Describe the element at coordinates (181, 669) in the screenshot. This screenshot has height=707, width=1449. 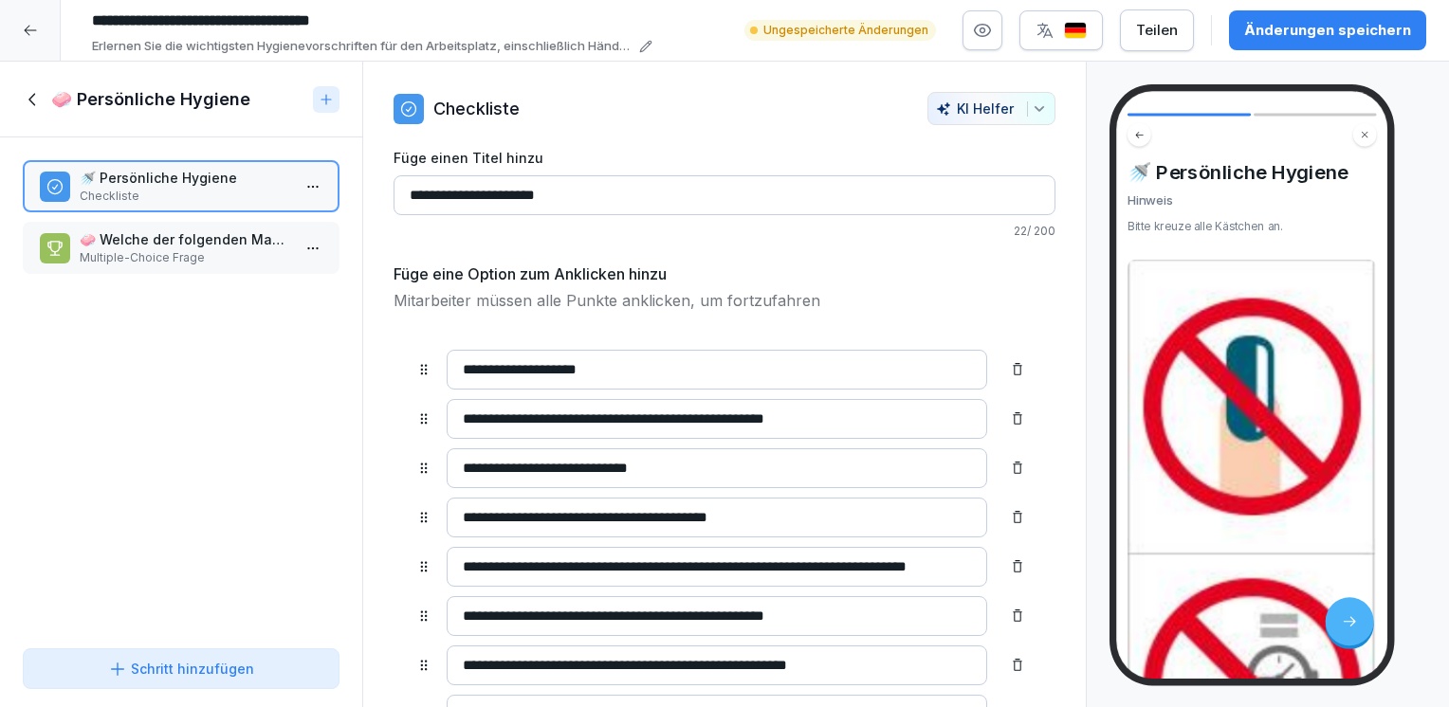
I see `div: Schritt hinzufügen` at that location.